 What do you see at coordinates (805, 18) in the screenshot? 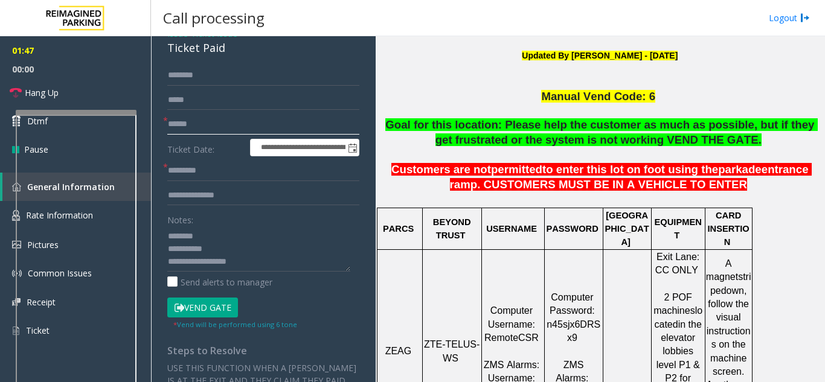
I see `img: logout` at bounding box center [805, 18].